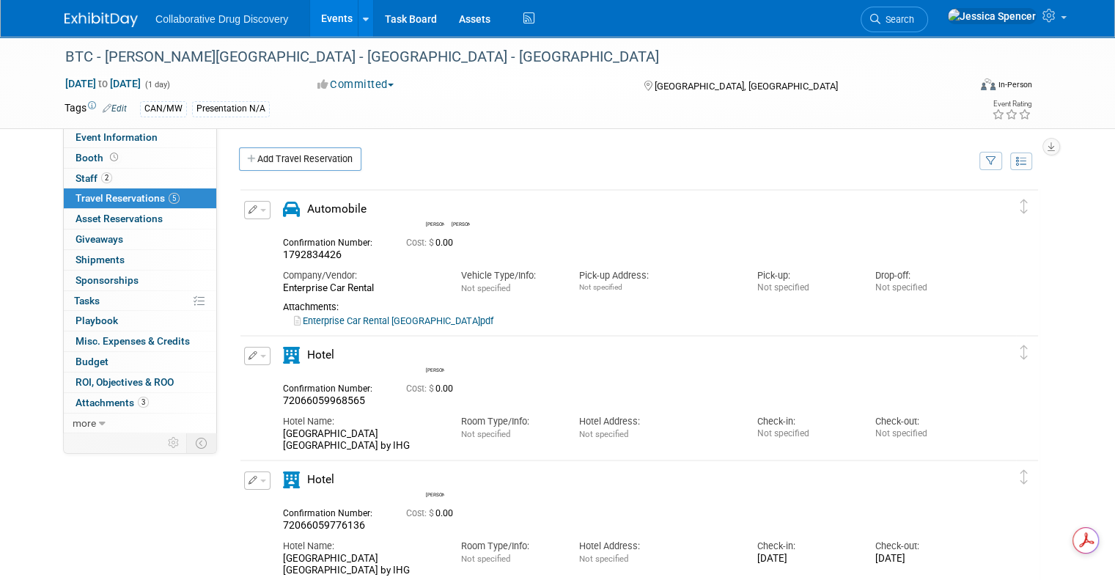  I want to click on span: Staff, so click(94, 178).